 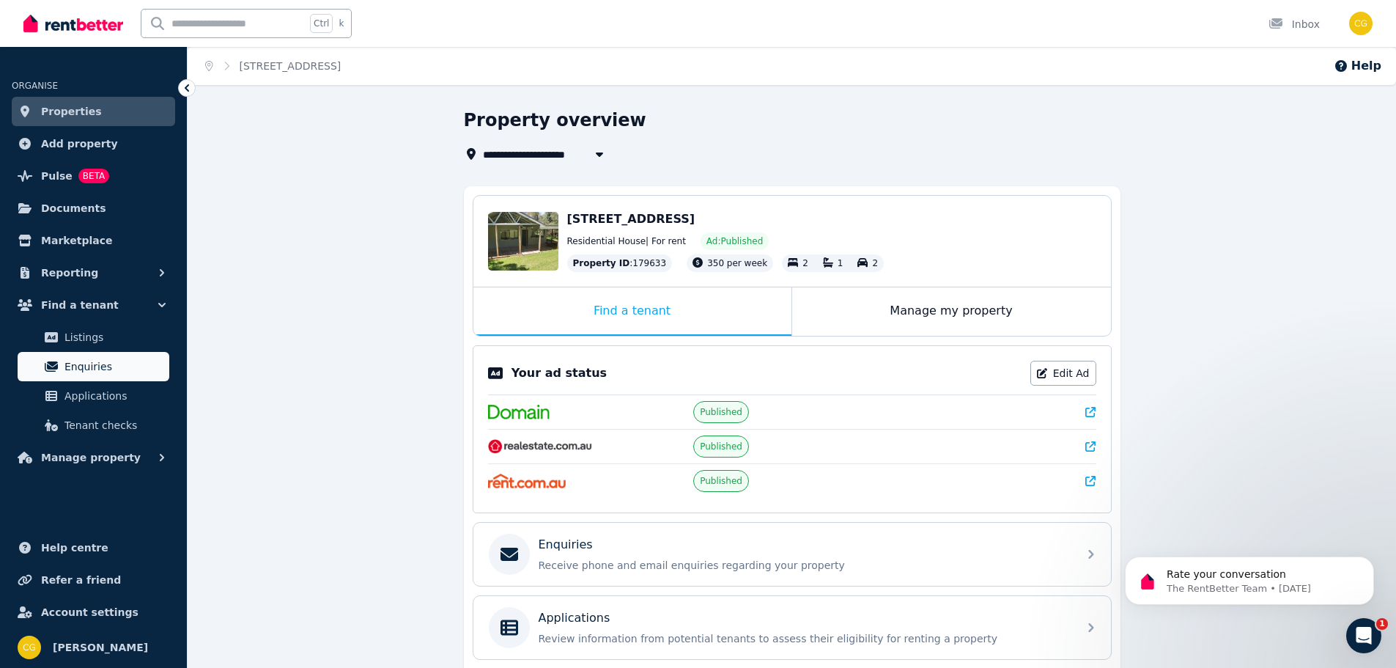 What do you see at coordinates (158, 63) in the screenshot?
I see `p: Message from The RentBetter Team, sent 2d ago` at bounding box center [158, 63].